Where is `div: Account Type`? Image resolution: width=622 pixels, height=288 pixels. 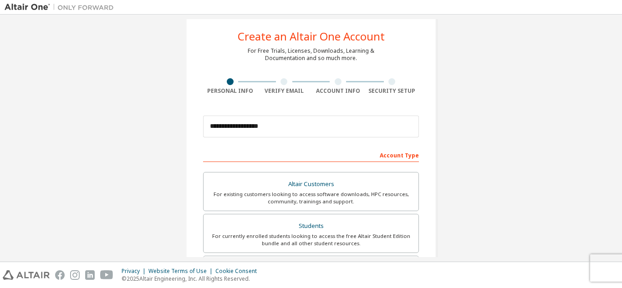 div: Account Type is located at coordinates (311, 155).